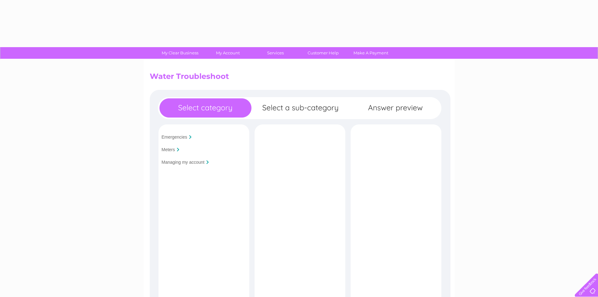 This screenshot has height=297, width=598. What do you see at coordinates (183, 162) in the screenshot?
I see `input: Managing my account` at bounding box center [183, 162].